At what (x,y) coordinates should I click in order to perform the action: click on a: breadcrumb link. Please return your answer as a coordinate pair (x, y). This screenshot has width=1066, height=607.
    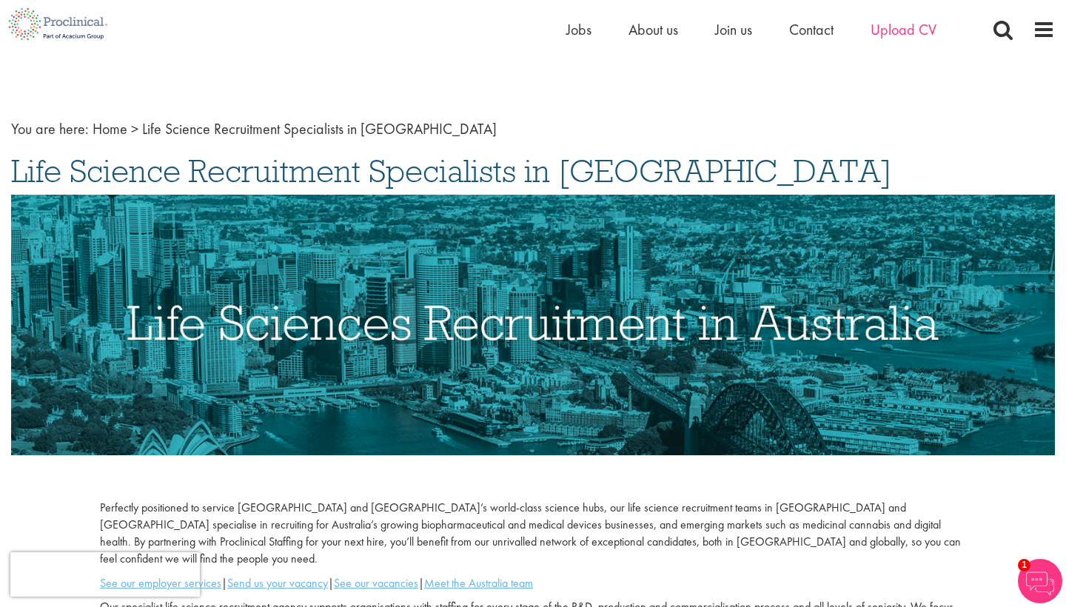
    Looking at the image, I should click on (110, 129).